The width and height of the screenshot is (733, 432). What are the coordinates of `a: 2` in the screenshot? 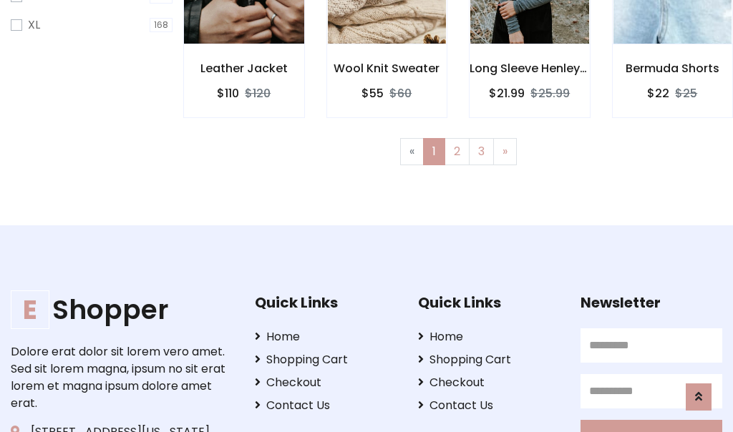 It's located at (457, 152).